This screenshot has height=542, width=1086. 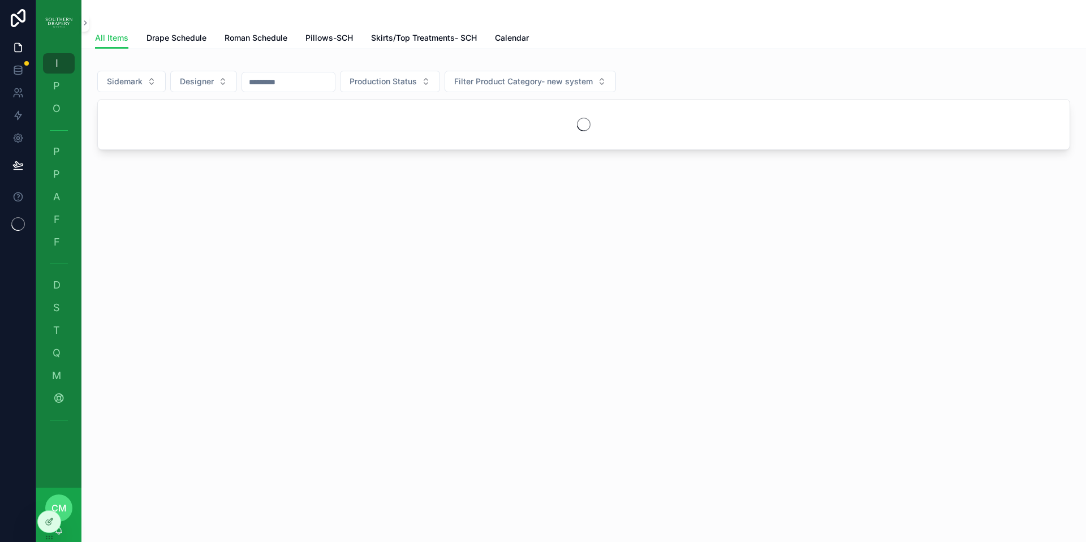 What do you see at coordinates (59, 266) in the screenshot?
I see `div: scrollable content` at bounding box center [59, 266].